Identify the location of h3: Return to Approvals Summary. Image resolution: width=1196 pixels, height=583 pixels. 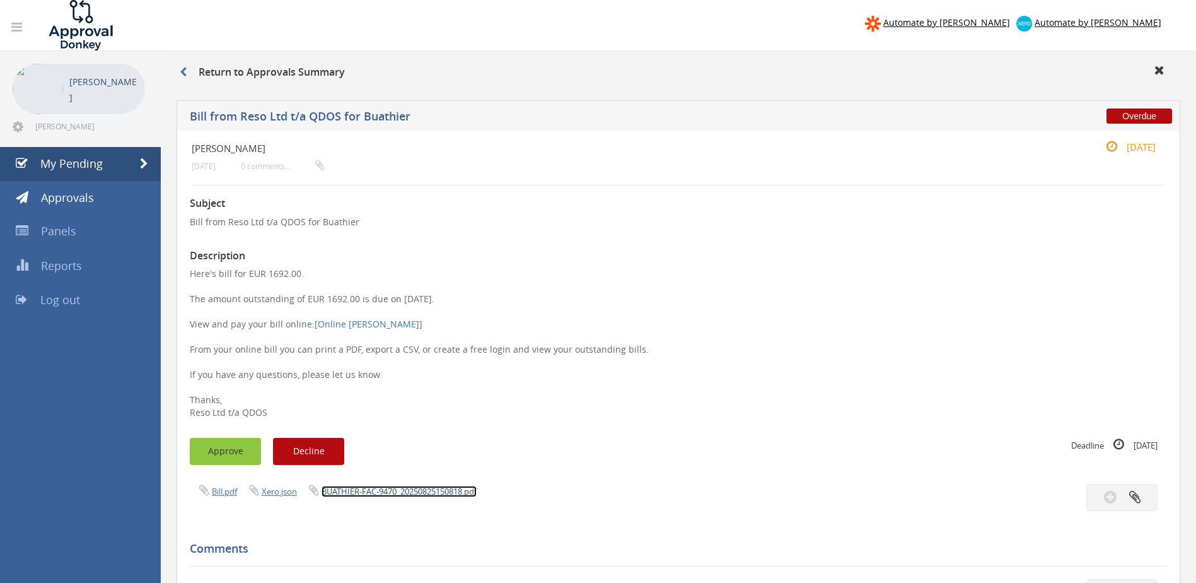
(262, 73).